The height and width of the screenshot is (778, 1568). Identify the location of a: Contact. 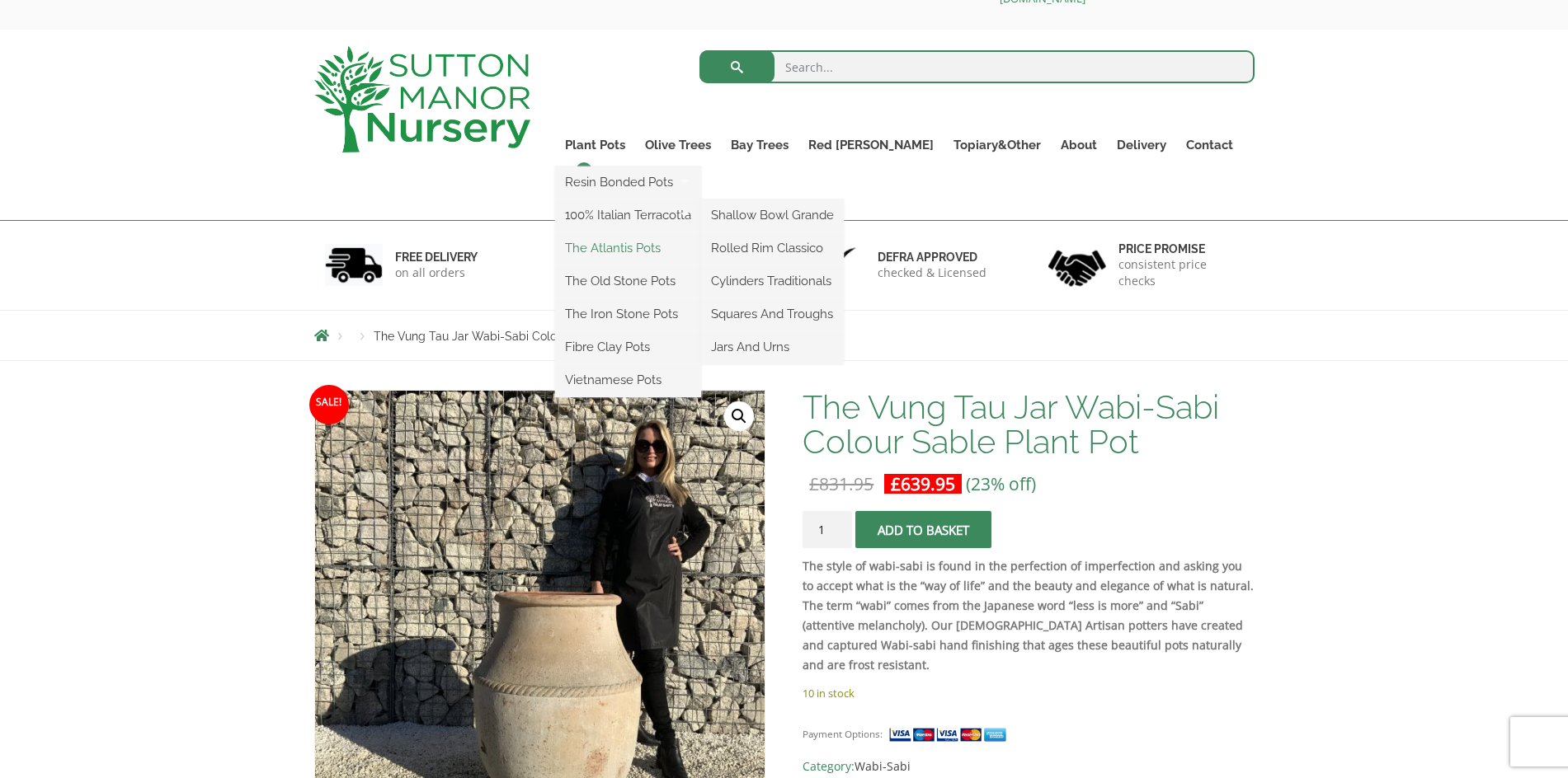
(1209, 145).